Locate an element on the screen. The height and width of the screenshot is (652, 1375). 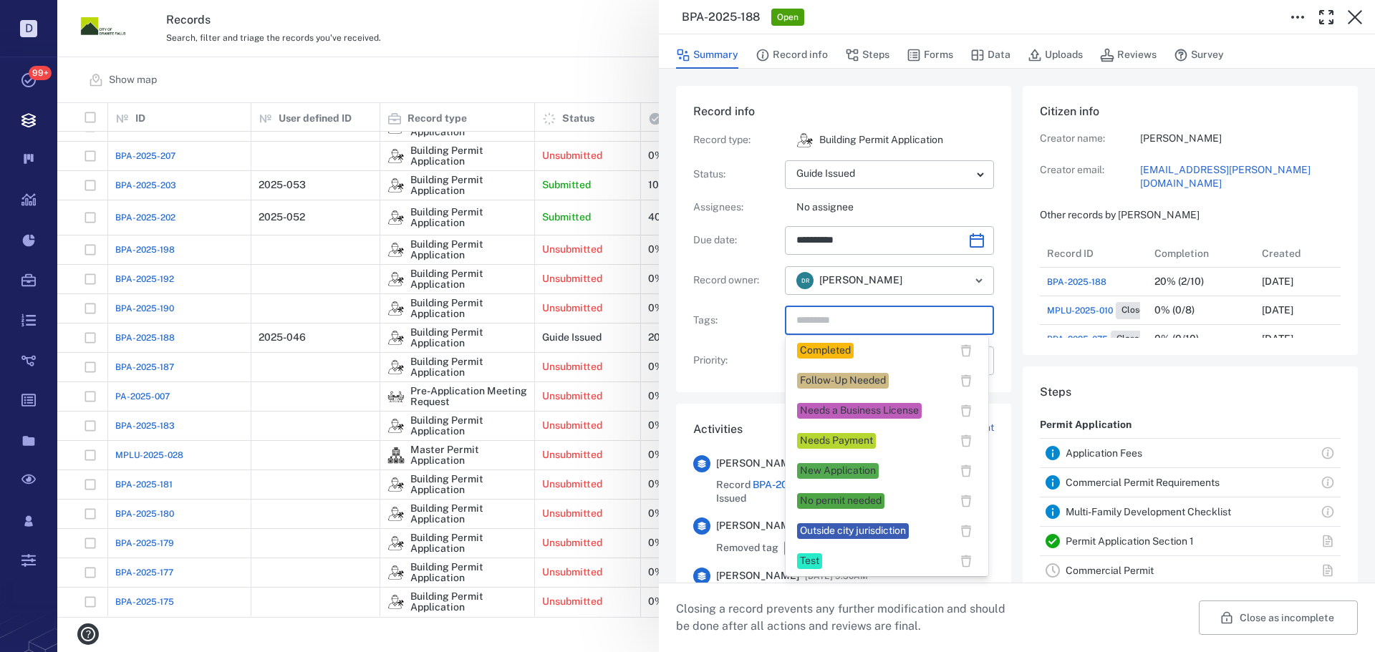
a: Commercial Permit Requirements is located at coordinates (1142, 483).